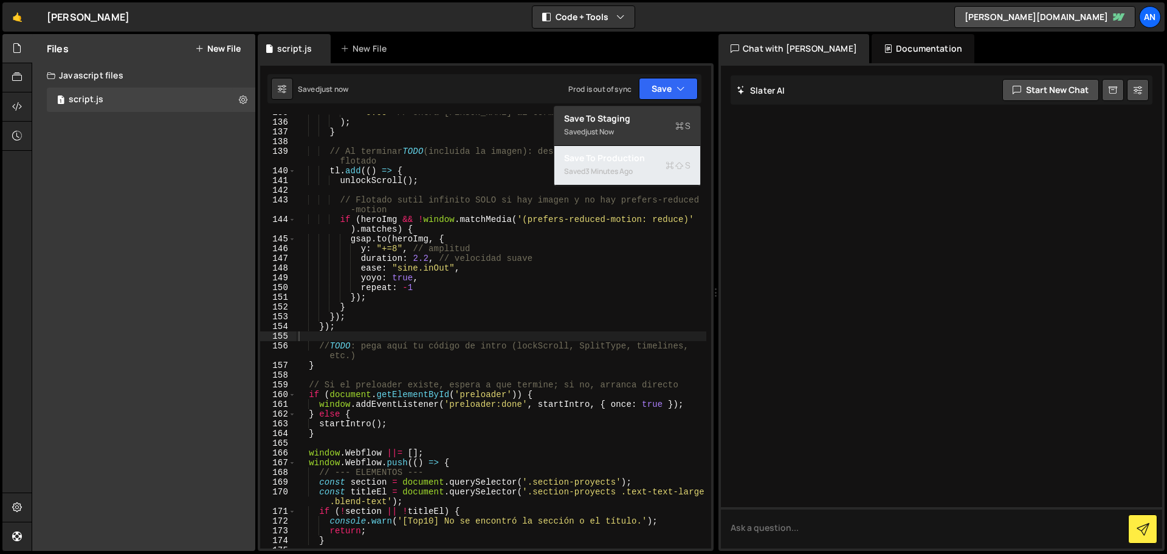 Image resolution: width=1167 pixels, height=554 pixels. What do you see at coordinates (278, 317) in the screenshot?
I see `div: 153` at bounding box center [278, 317].